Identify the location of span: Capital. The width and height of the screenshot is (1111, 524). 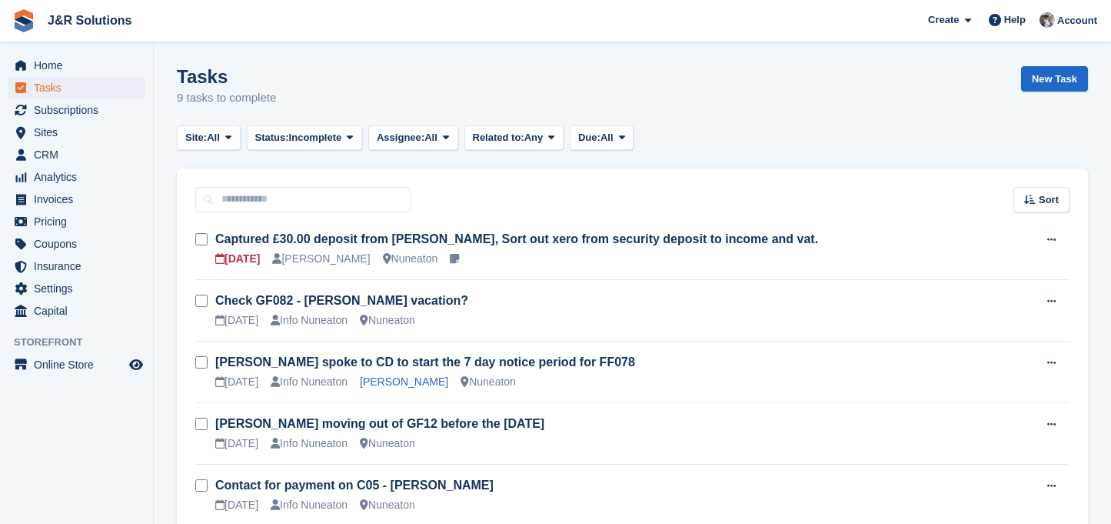
(80, 311).